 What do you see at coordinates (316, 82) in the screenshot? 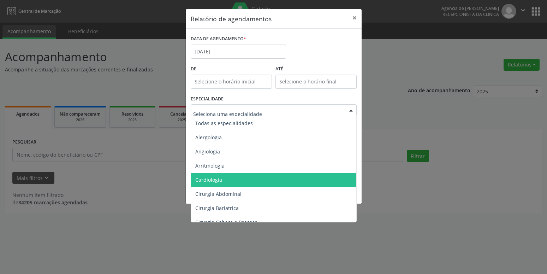
I see `input: Selecione o horário final` at bounding box center [316, 82].